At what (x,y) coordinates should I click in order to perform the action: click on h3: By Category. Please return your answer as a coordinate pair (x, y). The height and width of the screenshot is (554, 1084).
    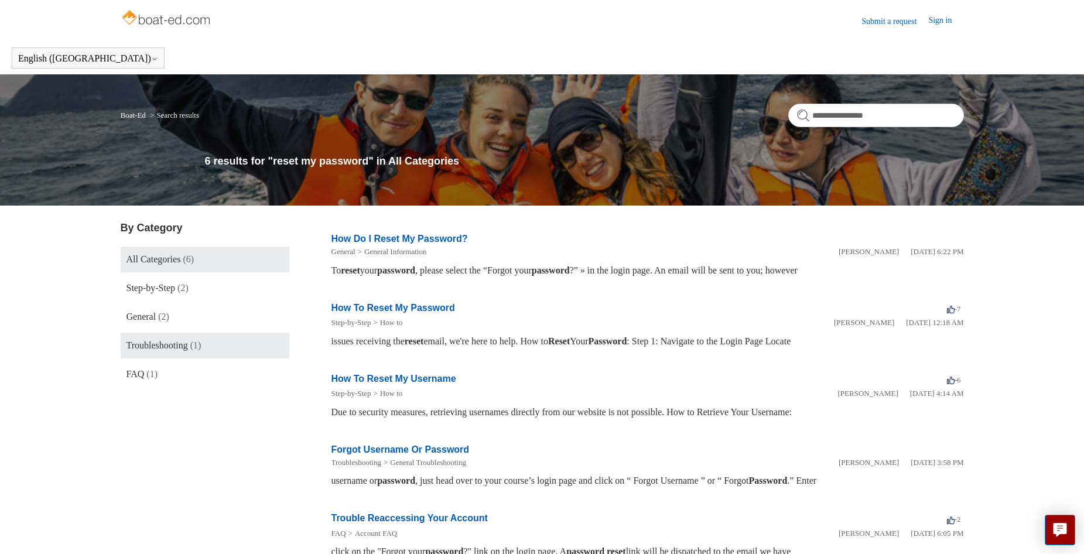
    Looking at the image, I should click on (205, 228).